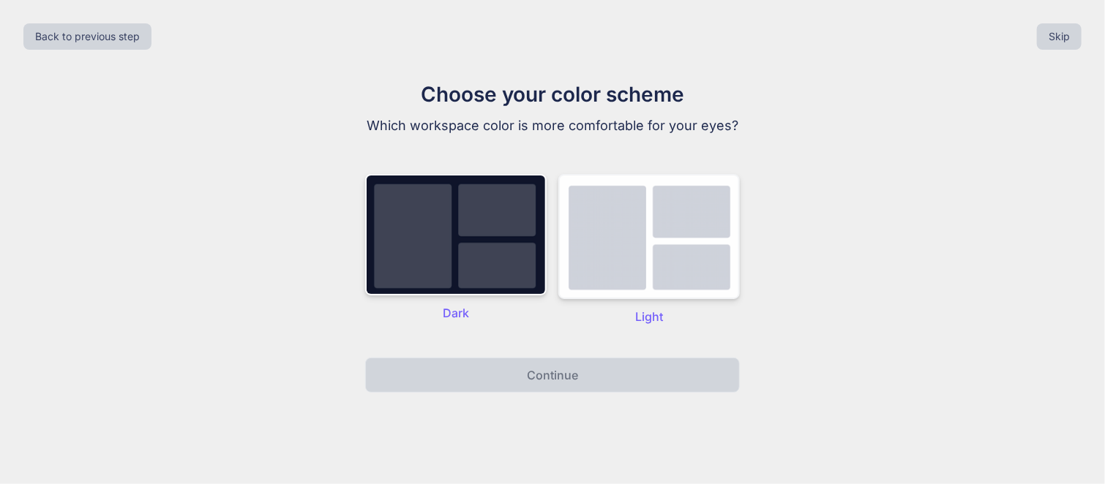 This screenshot has height=484, width=1105. What do you see at coordinates (552, 94) in the screenshot?
I see `h1: Choose your color scheme` at bounding box center [552, 94].